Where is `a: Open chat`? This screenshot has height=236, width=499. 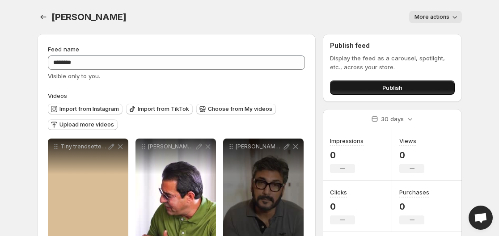
a: Open chat is located at coordinates (481, 218).